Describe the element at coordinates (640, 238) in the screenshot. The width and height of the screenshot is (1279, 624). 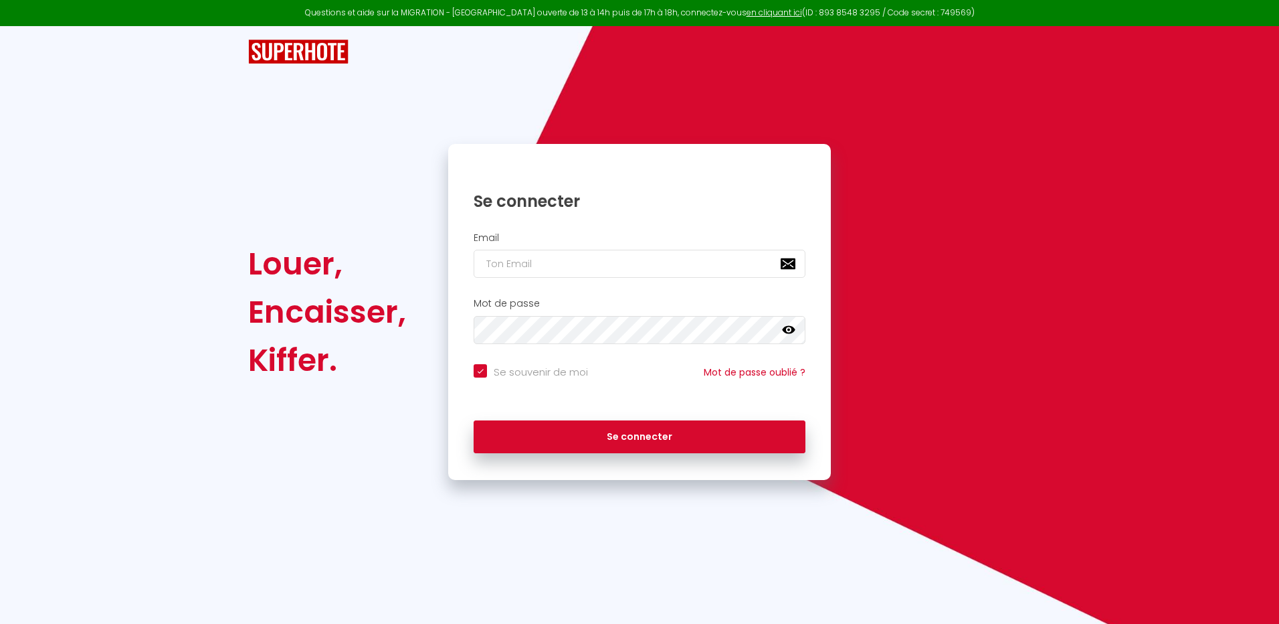
I see `h2: Email` at that location.